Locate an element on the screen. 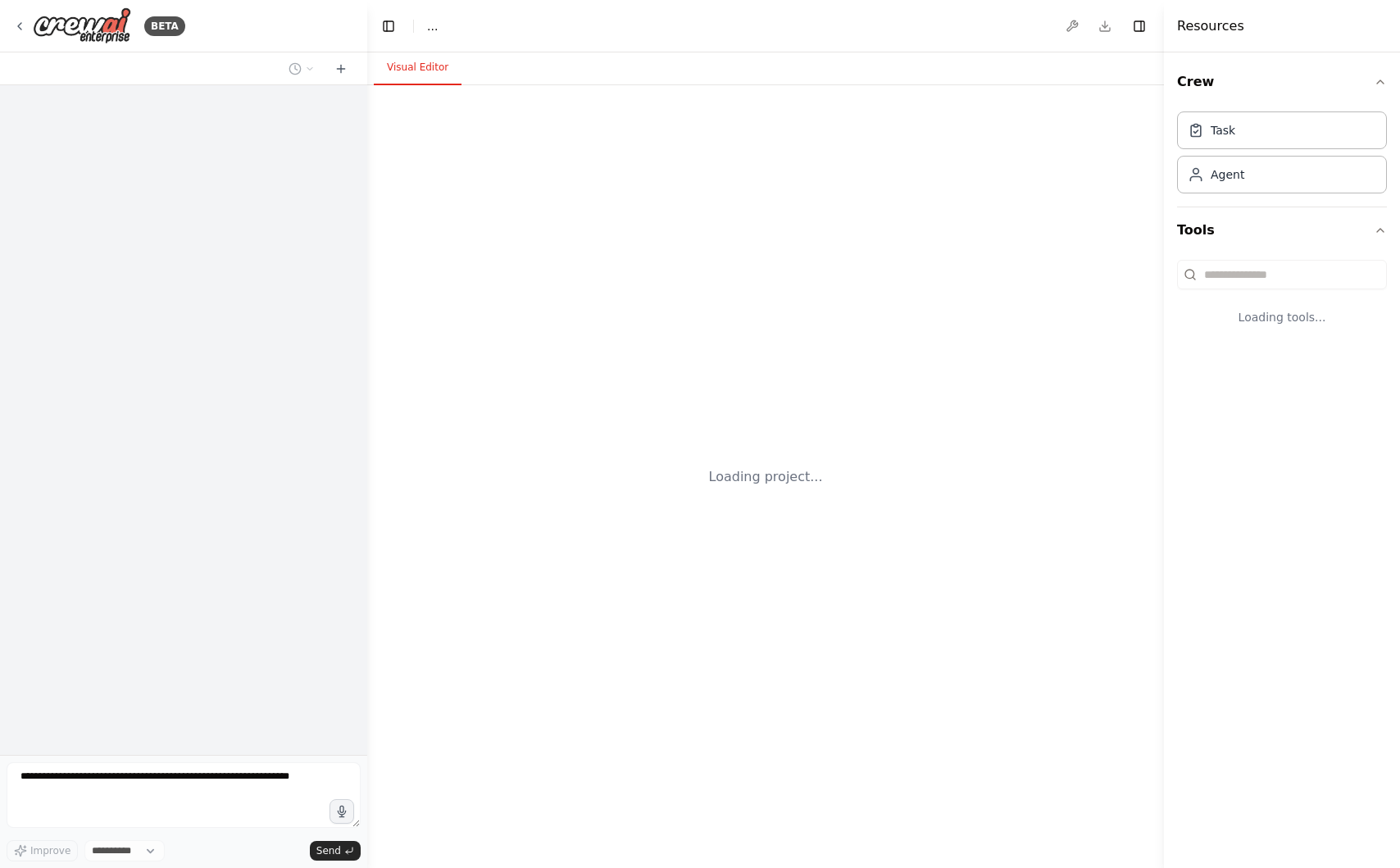 The height and width of the screenshot is (868, 1400). div: Loading tools... is located at coordinates (1281, 317).